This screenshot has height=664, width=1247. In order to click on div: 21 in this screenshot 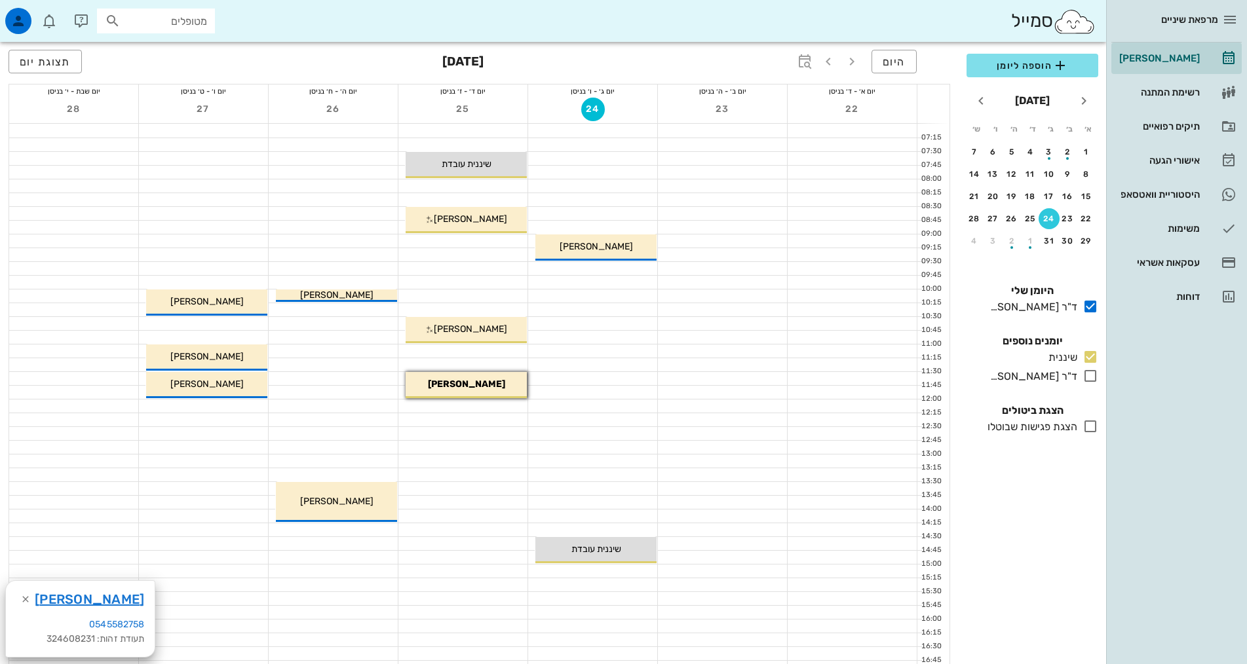, I will do `click(974, 197)`.